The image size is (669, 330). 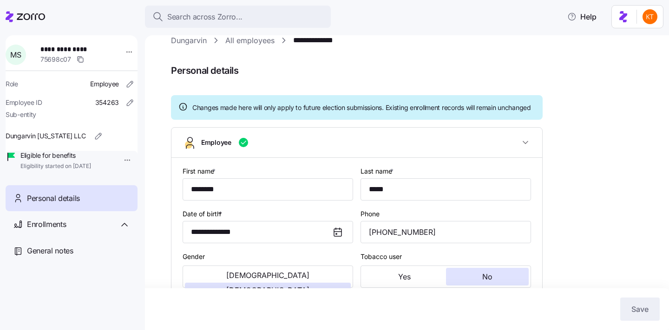 I want to click on span: Save, so click(x=640, y=310).